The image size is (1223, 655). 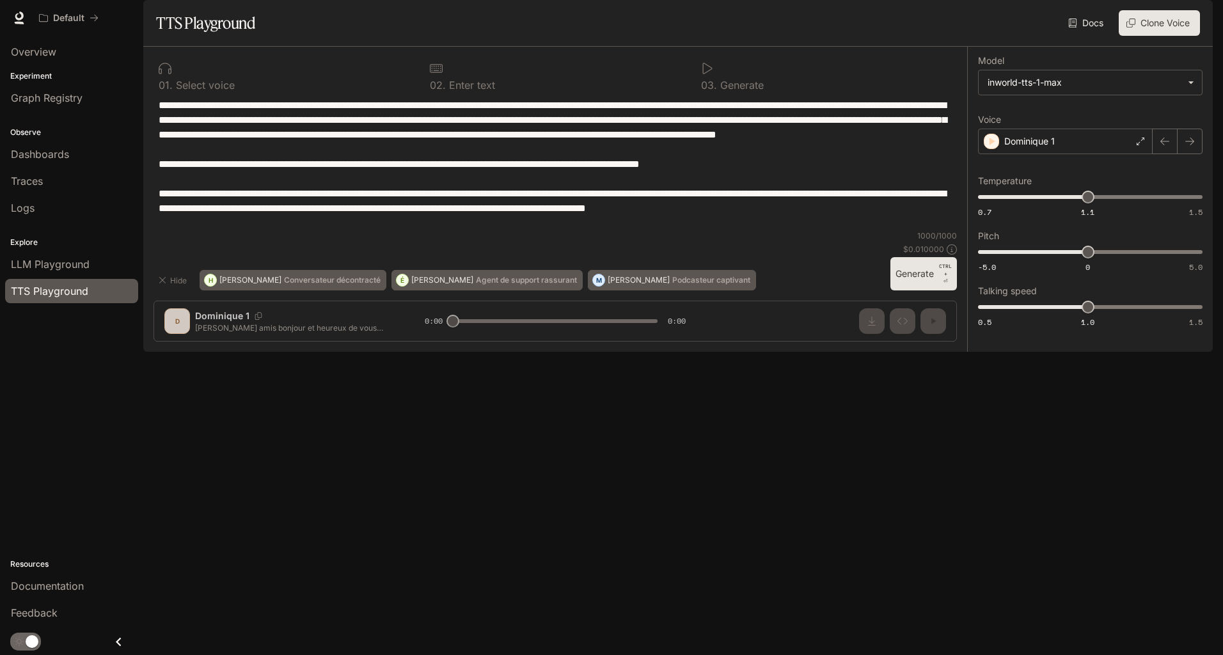 What do you see at coordinates (437, 85) in the screenshot?
I see `p: 0 2 .` at bounding box center [437, 85].